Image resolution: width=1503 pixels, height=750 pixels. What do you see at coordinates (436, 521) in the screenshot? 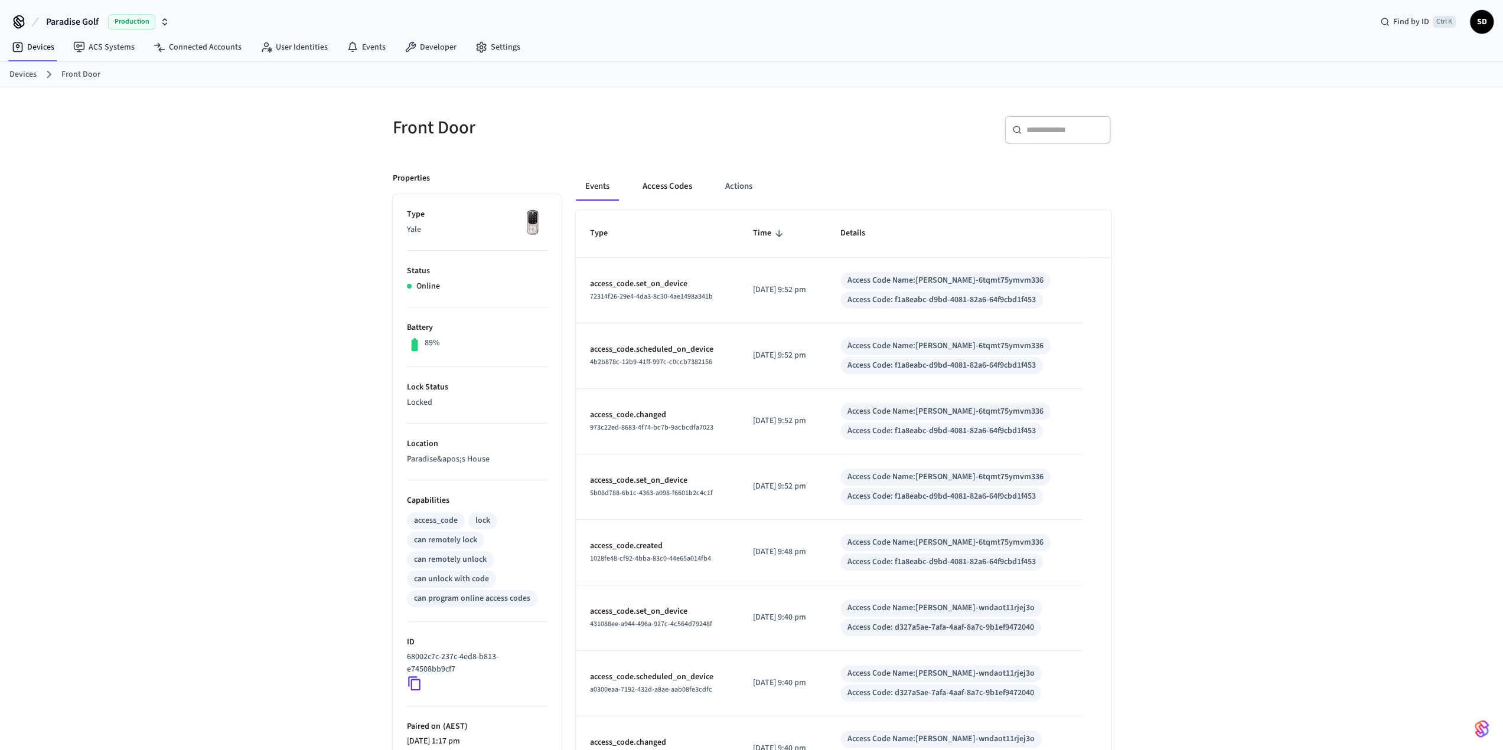
I see `div: access_code` at bounding box center [436, 521].